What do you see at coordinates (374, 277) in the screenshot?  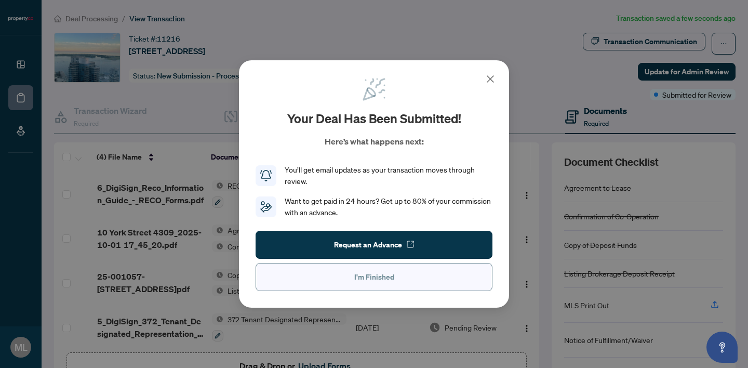 I see `button: I'm Finished` at bounding box center [374, 277].